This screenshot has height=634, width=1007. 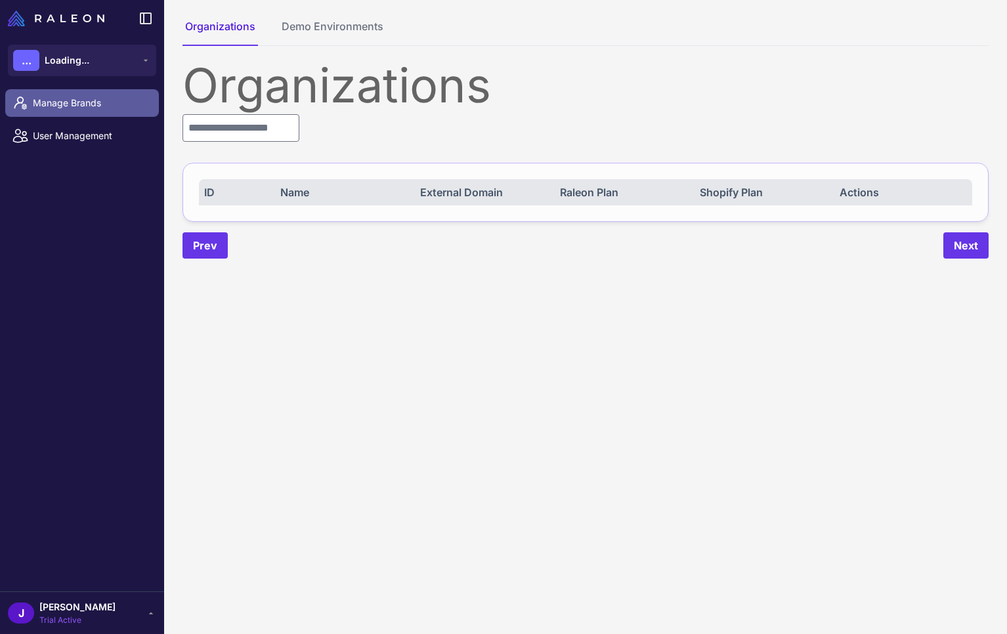 What do you see at coordinates (91, 103) in the screenshot?
I see `span: Manage Brands` at bounding box center [91, 103].